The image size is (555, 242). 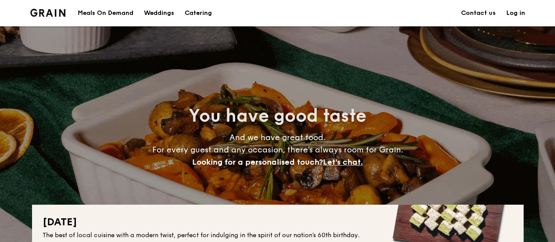 What do you see at coordinates (48, 13) in the screenshot?
I see `img: Grain` at bounding box center [48, 13].